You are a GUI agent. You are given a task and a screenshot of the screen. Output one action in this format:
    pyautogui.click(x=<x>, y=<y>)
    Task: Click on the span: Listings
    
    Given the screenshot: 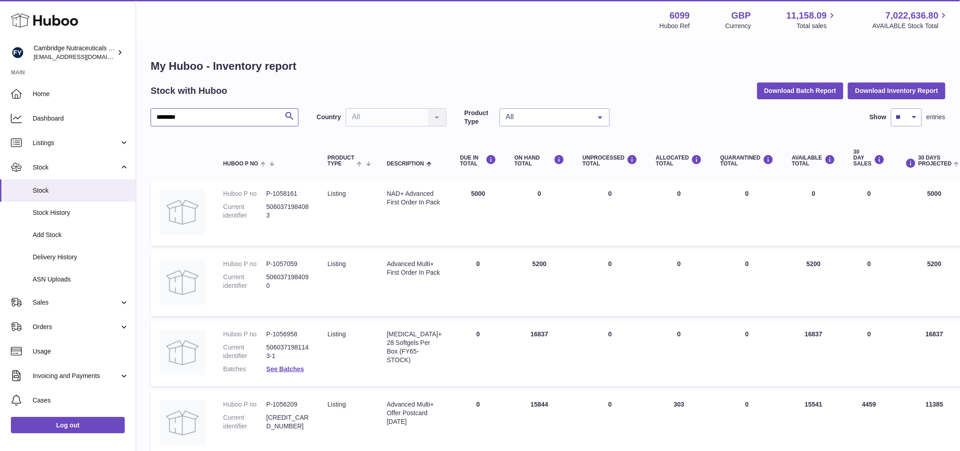 What is the action you would take?
    pyautogui.click(x=76, y=143)
    